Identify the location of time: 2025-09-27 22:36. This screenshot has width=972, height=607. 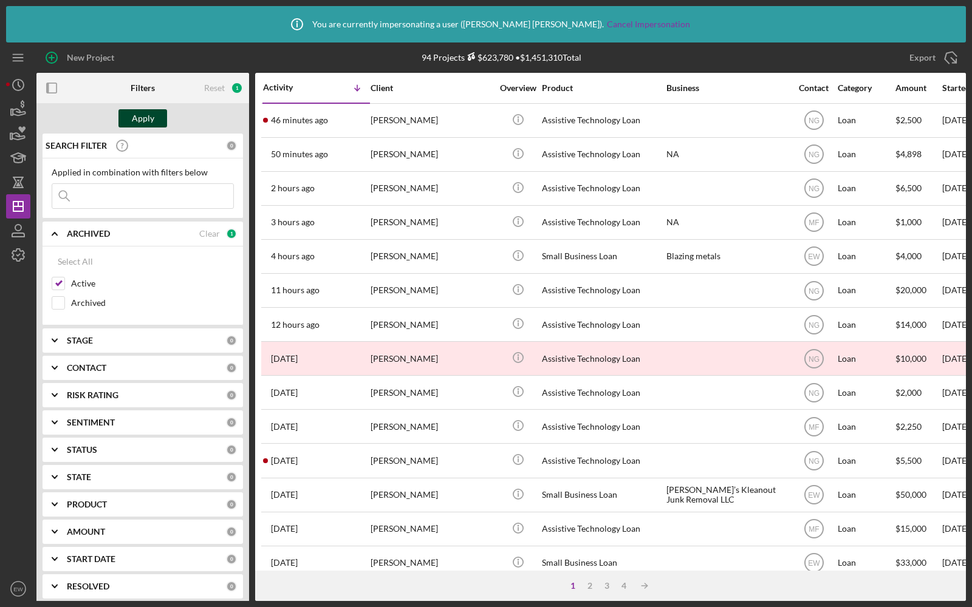
(284, 393).